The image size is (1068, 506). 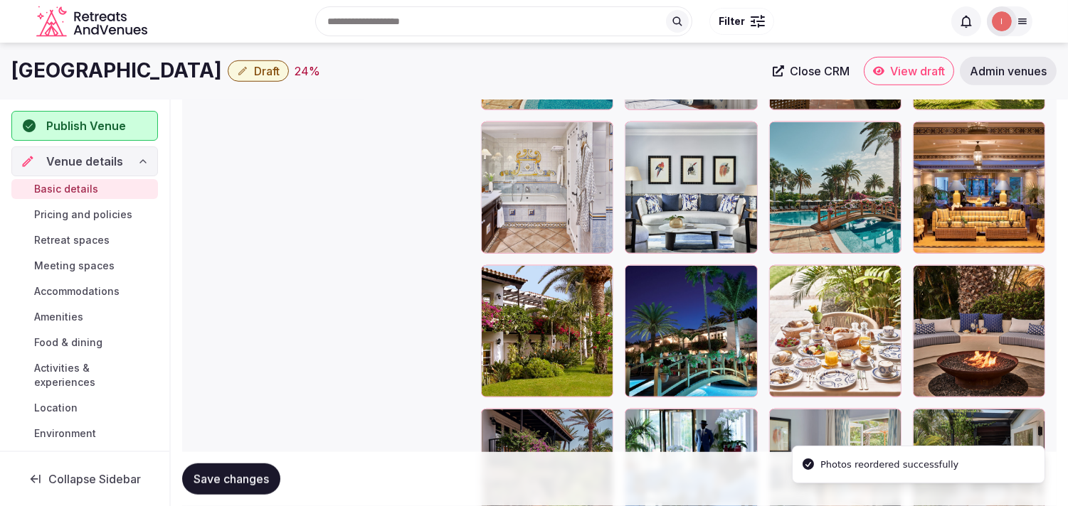 I want to click on img: Irene Gonzales, so click(x=1002, y=21).